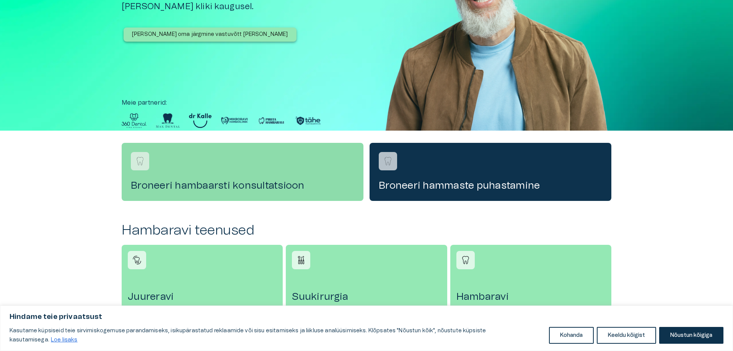 The width and height of the screenshot is (733, 351). Describe the element at coordinates (490, 186) in the screenshot. I see `h4: Broneeri hammaste puhastamine` at that location.